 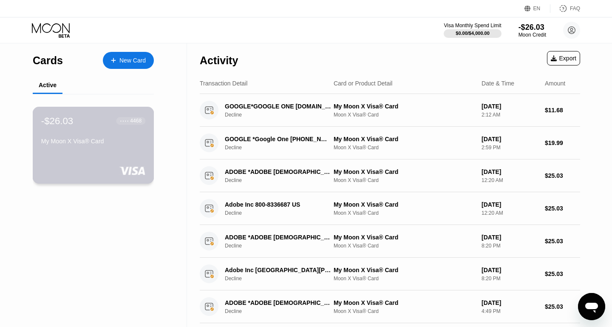 I want to click on div: EN, so click(x=537, y=8).